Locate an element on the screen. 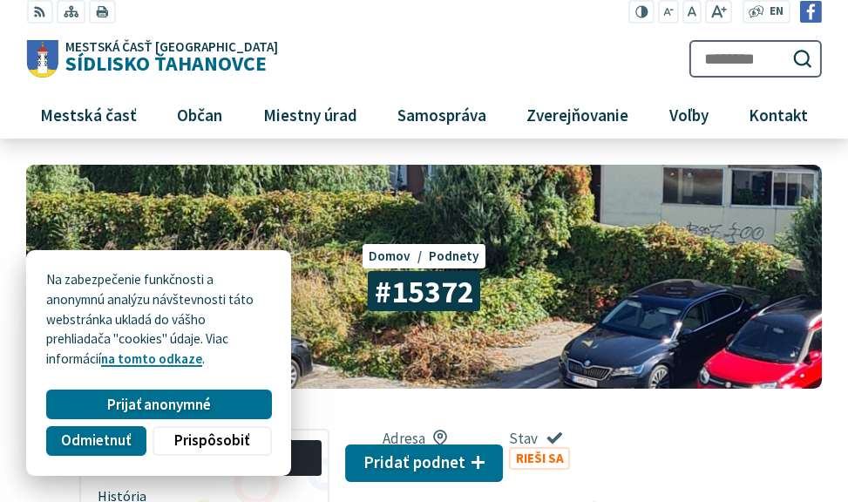 The image size is (848, 502). a: Kontakt is located at coordinates (777, 114).